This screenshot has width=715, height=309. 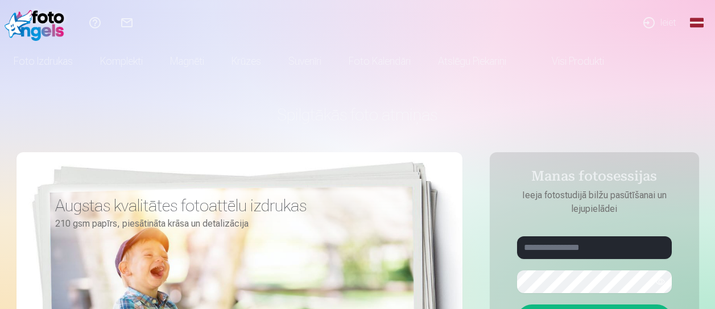 What do you see at coordinates (37, 23) in the screenshot?
I see `img: /fa1` at bounding box center [37, 23].